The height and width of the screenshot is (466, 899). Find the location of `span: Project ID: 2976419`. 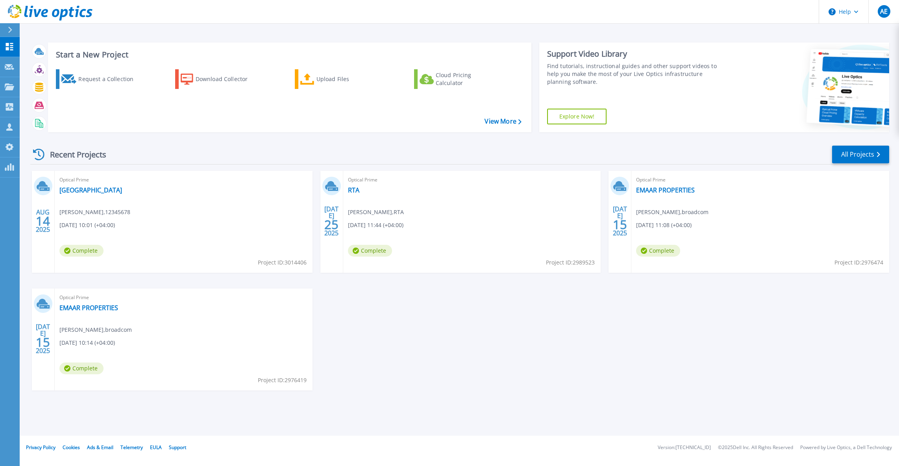

span: Project ID: 2976419 is located at coordinates (282, 380).